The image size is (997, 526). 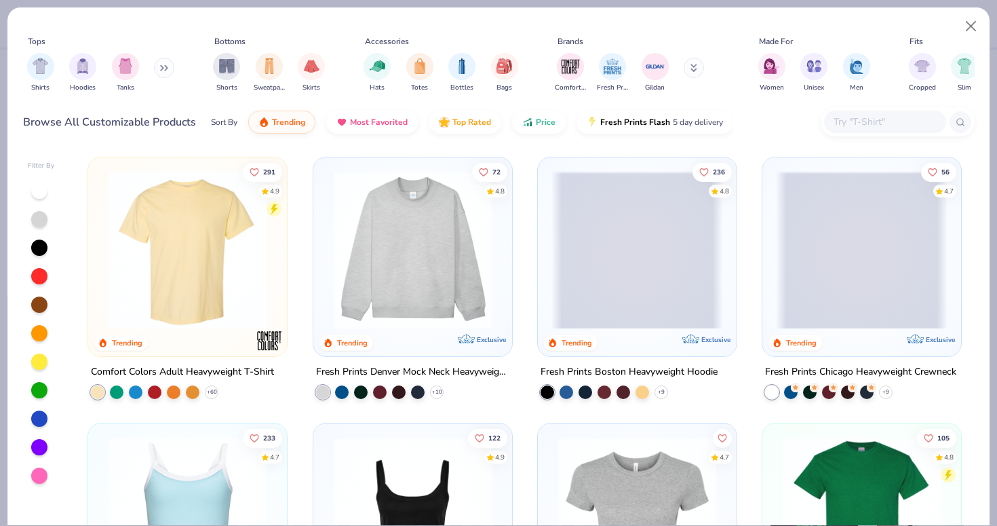 I want to click on button: Top Rated, so click(x=465, y=122).